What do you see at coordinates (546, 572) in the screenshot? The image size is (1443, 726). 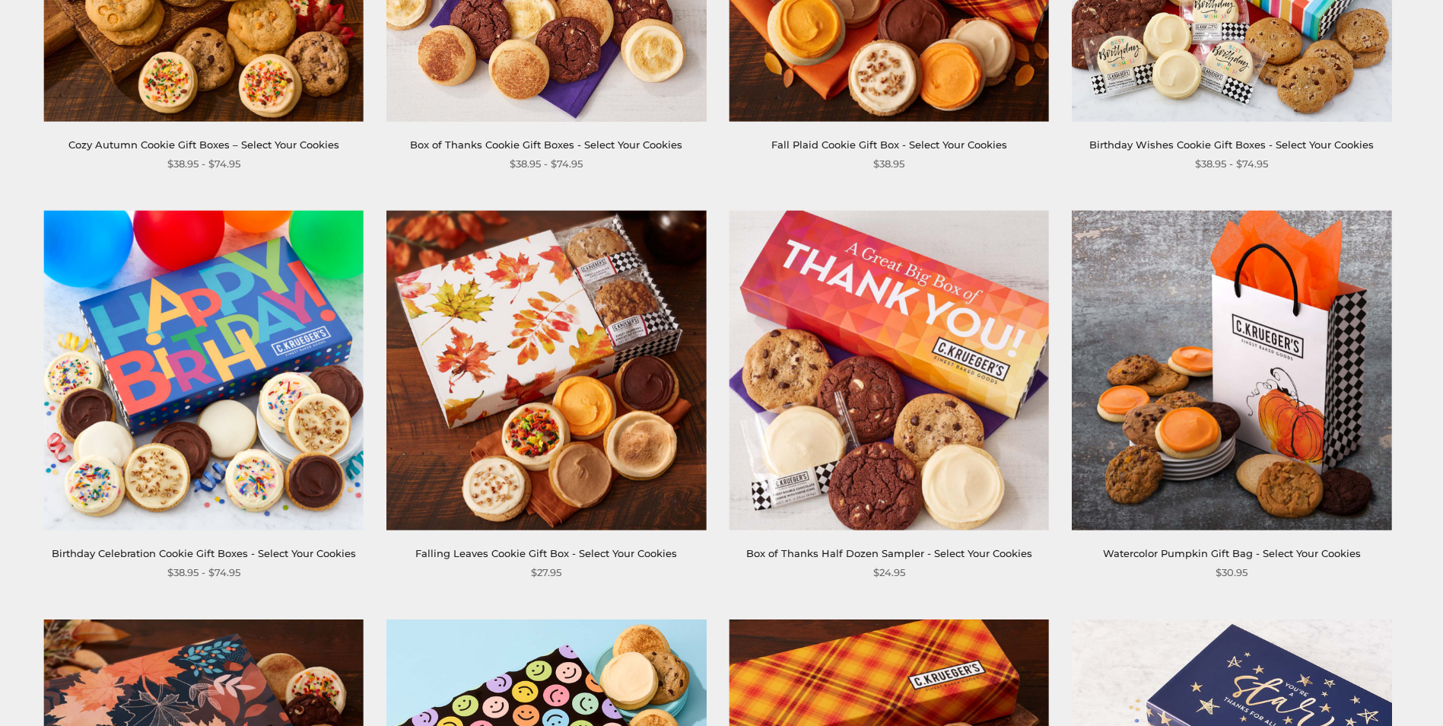 I see `span: $27.95` at bounding box center [546, 572].